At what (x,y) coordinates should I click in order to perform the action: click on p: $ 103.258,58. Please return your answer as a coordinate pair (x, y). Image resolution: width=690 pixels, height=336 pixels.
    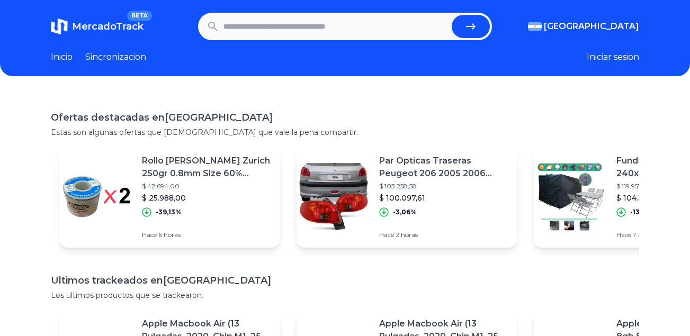
    Looking at the image, I should click on (444, 186).